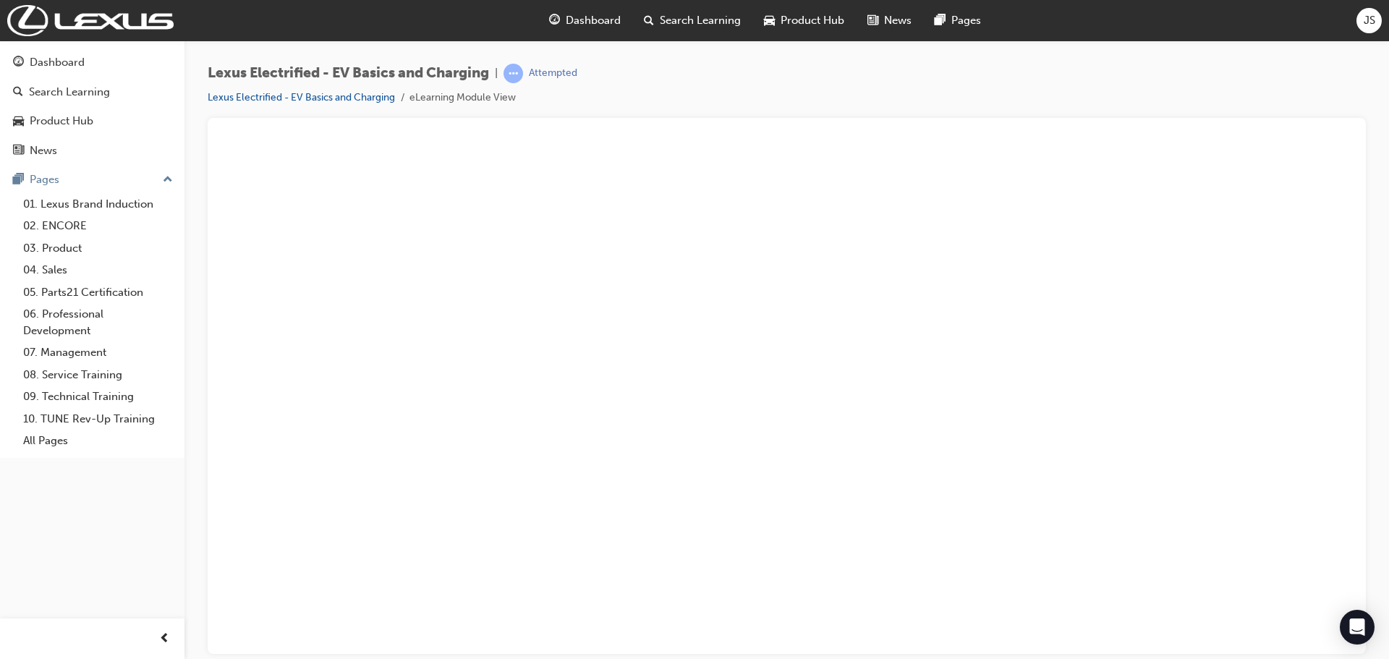 The width and height of the screenshot is (1389, 659). Describe the element at coordinates (1357, 627) in the screenshot. I see `div: Open Intercom Messenger` at that location.